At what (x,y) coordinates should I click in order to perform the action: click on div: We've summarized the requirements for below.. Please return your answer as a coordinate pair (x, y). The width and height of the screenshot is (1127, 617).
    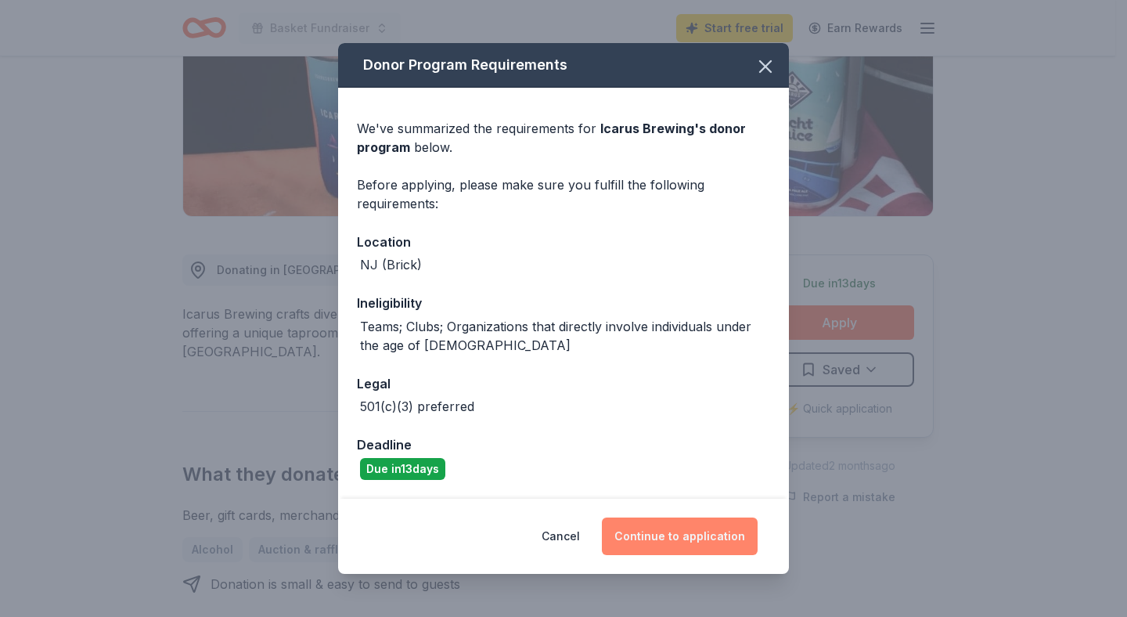
    Looking at the image, I should click on (564, 138).